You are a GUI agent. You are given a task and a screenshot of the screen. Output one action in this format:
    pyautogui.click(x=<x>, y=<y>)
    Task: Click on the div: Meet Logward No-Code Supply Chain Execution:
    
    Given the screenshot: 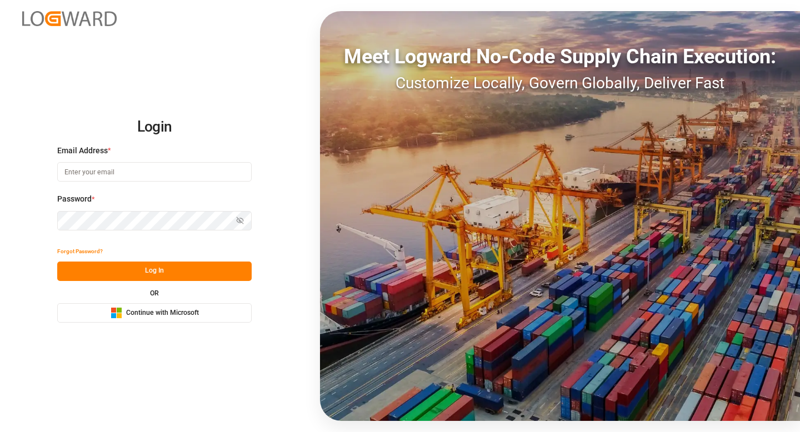 What is the action you would take?
    pyautogui.click(x=560, y=57)
    